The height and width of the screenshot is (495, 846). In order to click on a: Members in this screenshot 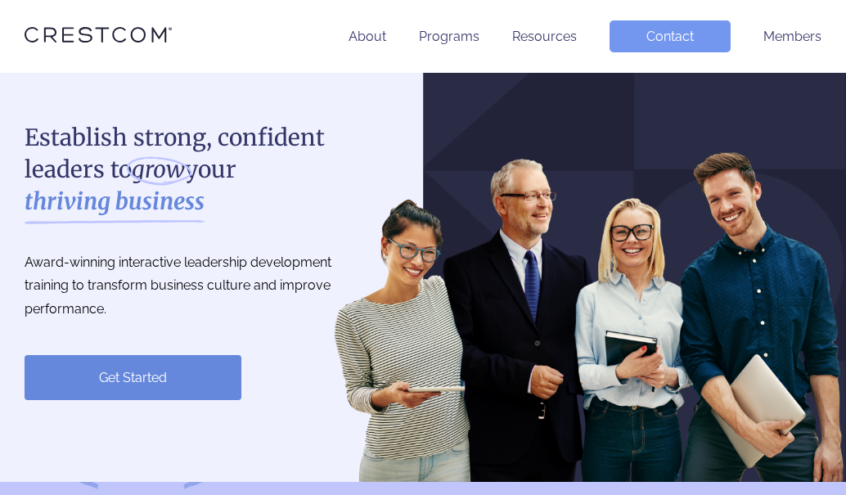, I will do `click(792, 36)`.